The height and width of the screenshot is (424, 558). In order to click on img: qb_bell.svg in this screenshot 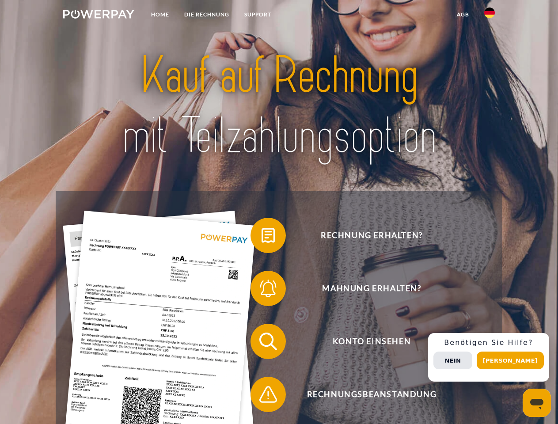, I will do `click(268, 289)`.